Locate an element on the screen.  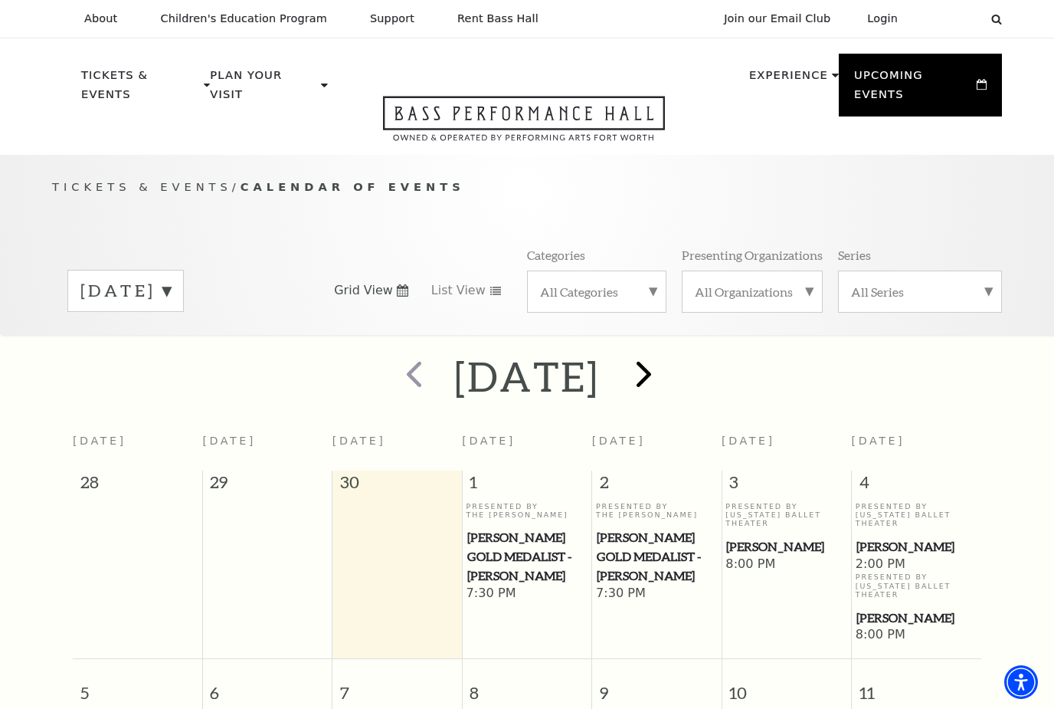
p: Plan Your Visit is located at coordinates (264, 89).